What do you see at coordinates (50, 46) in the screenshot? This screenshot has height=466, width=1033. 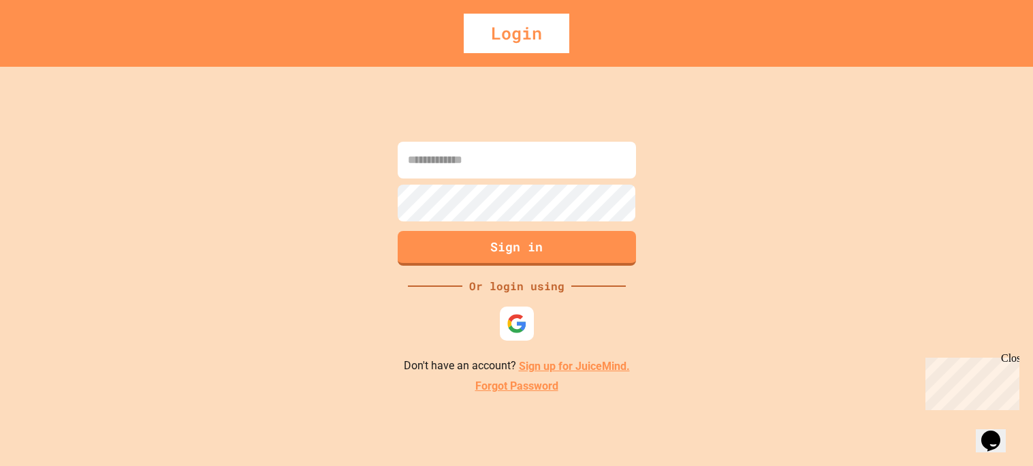 I see `div: Chat with us now!Close` at bounding box center [50, 46].